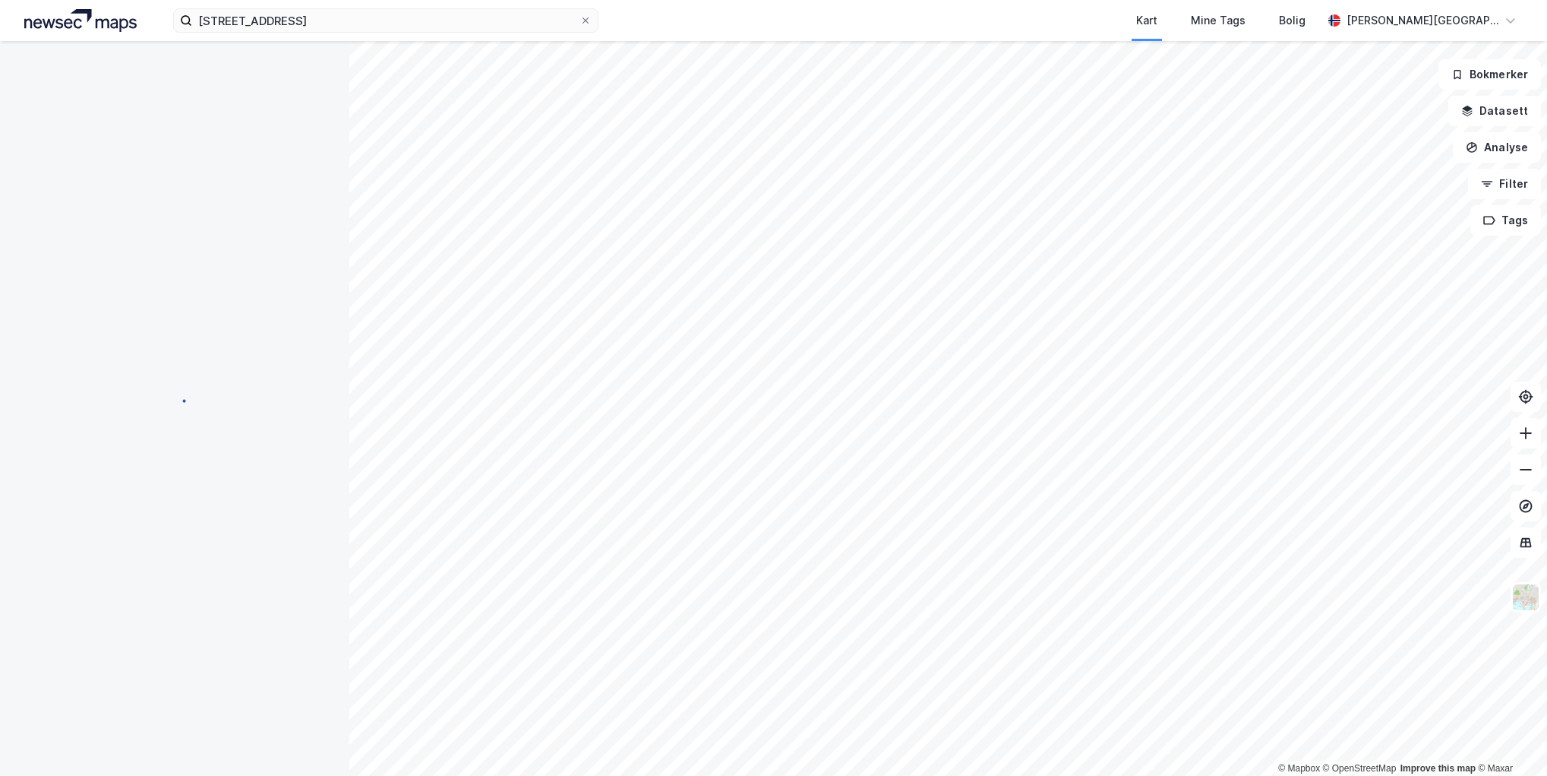 The width and height of the screenshot is (1547, 776). I want to click on a: Mapbox, so click(1299, 768).